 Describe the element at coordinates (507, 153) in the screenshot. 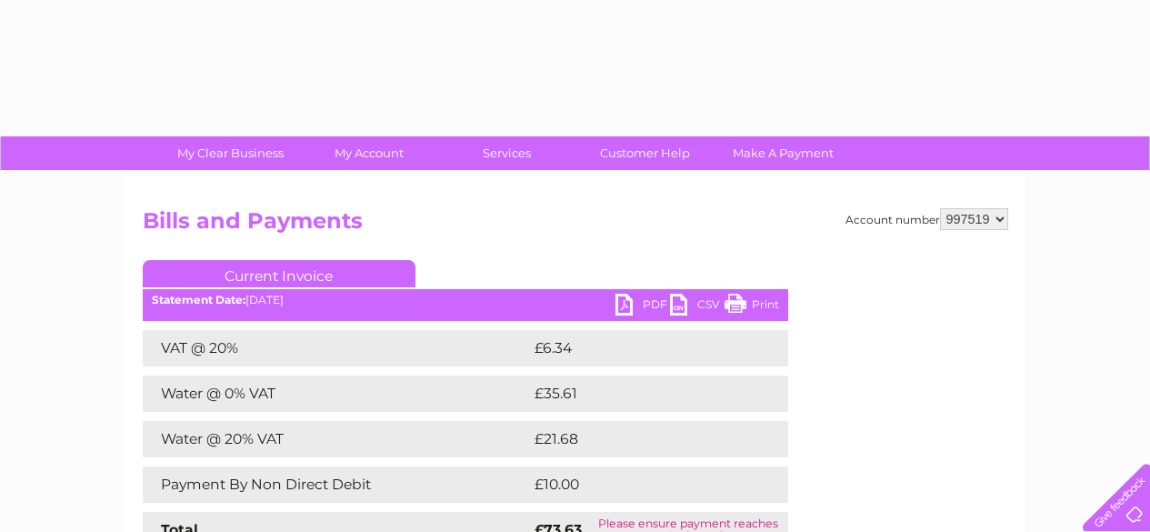

I see `a: Services` at that location.